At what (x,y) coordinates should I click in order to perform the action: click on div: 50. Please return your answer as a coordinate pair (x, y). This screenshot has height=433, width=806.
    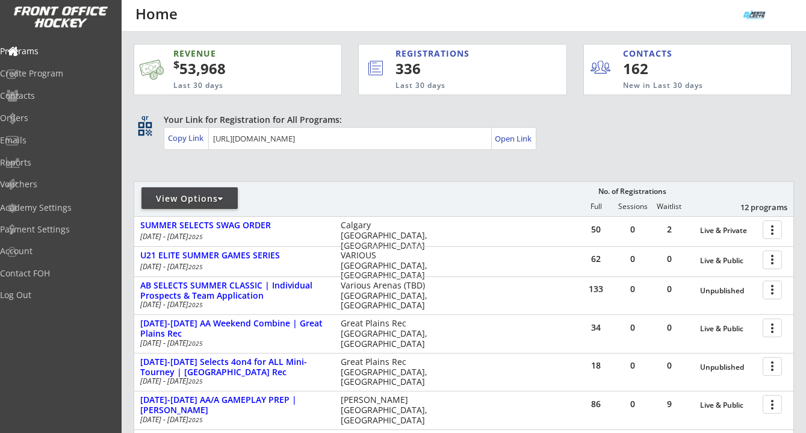
    Looking at the image, I should click on (596, 229).